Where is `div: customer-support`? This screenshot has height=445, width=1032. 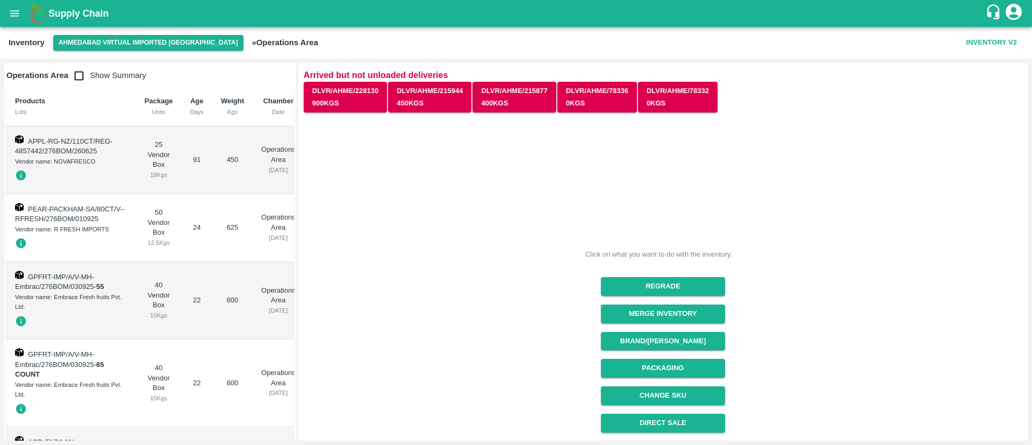
div: customer-support is located at coordinates (995, 13).